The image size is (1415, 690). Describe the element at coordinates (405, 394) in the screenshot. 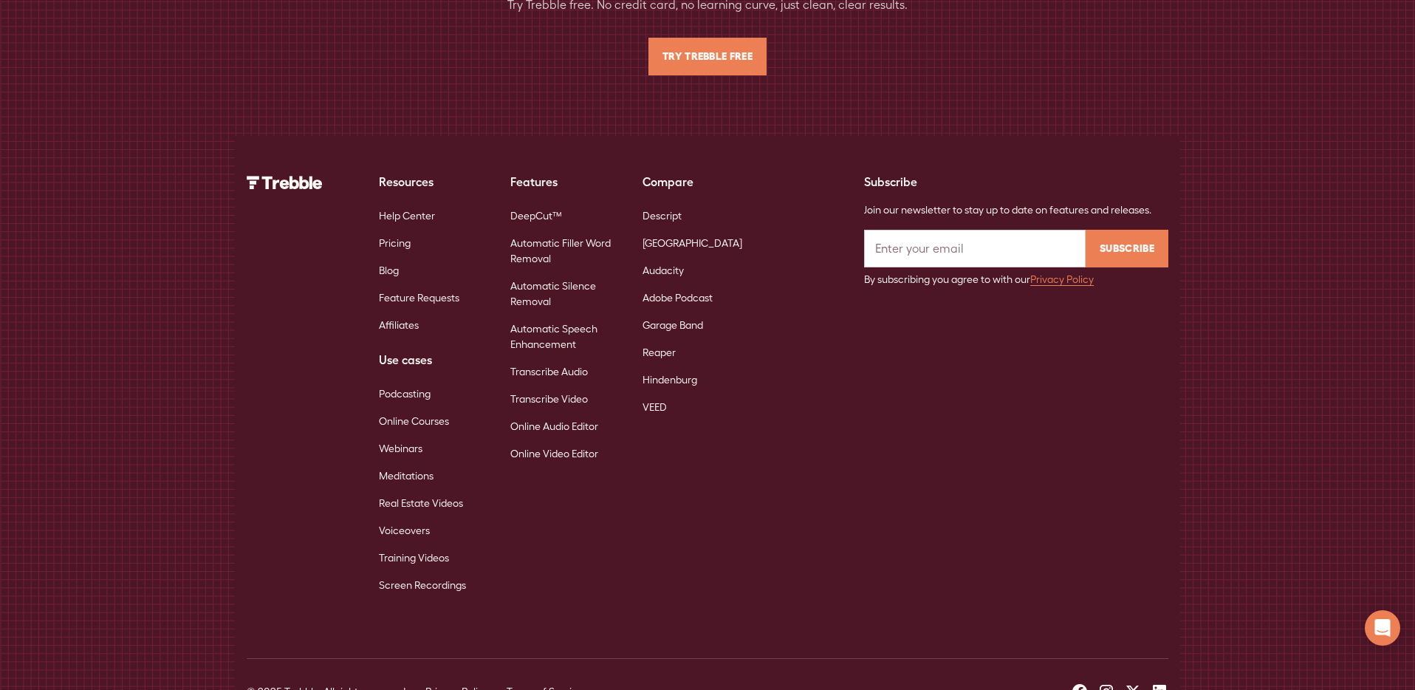

I see `a: Podcasting` at that location.